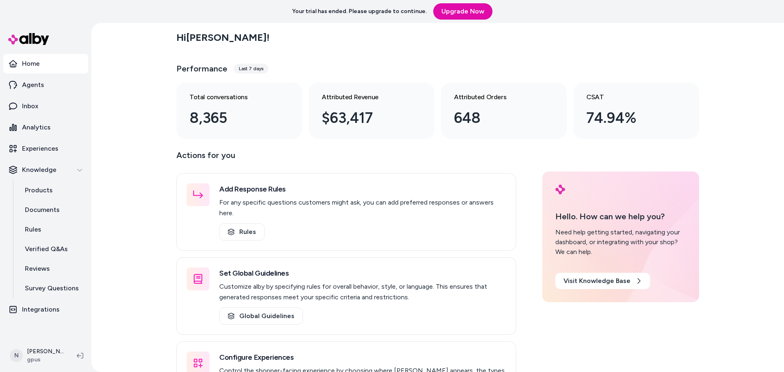 This screenshot has height=372, width=784. I want to click on div: Last 7 days, so click(251, 69).